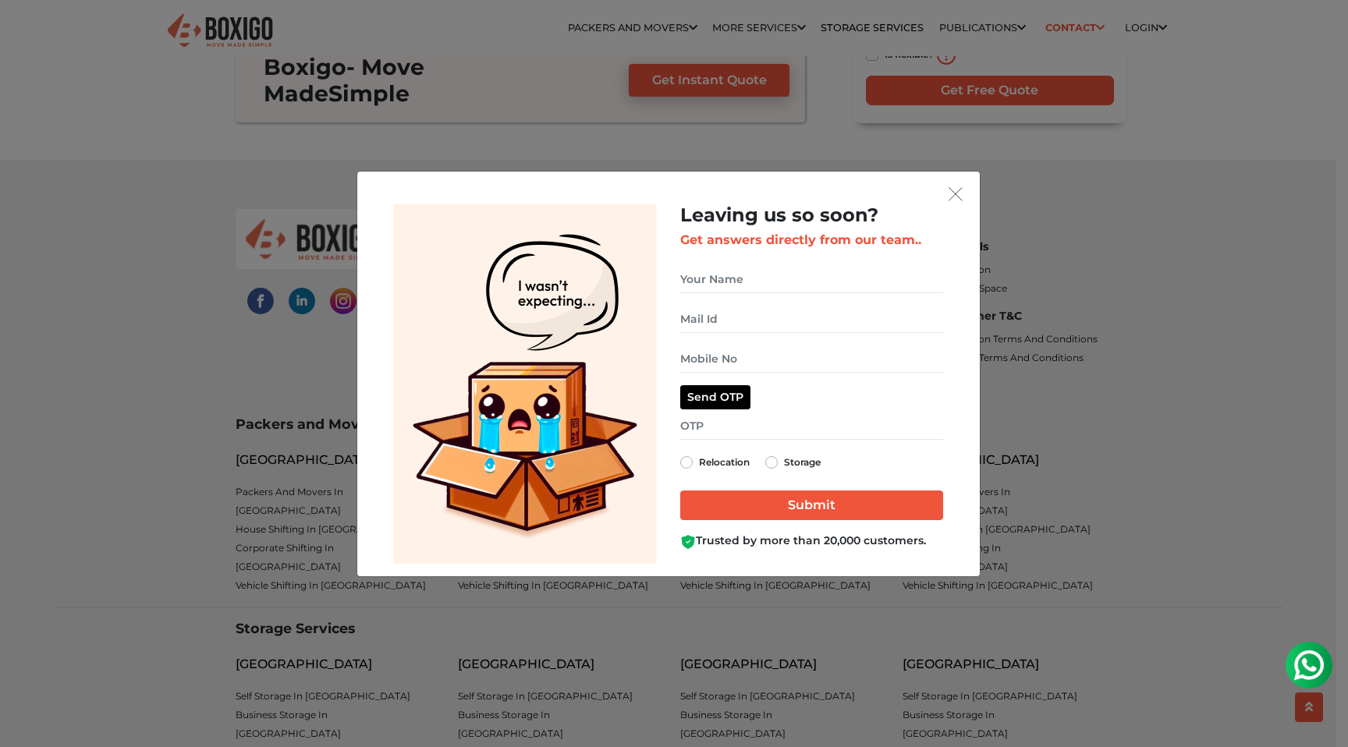  What do you see at coordinates (811, 426) in the screenshot?
I see `input: OTP` at bounding box center [811, 426].